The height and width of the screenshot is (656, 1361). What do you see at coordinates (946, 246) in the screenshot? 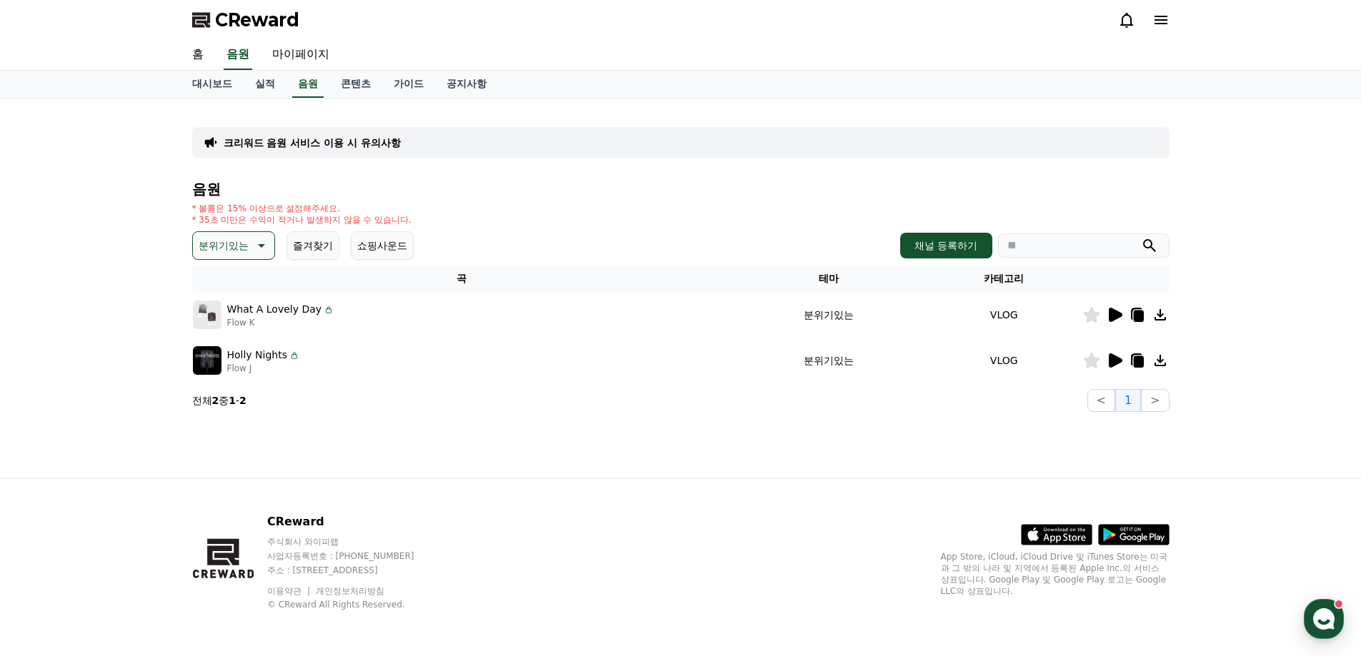
I see `button: 채널 등록하기` at bounding box center [946, 246].